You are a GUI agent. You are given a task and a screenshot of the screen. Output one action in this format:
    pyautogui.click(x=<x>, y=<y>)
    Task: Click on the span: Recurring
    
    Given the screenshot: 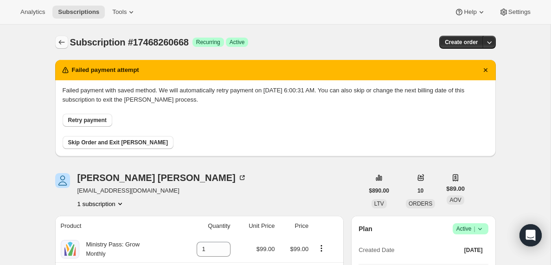 What is the action you would take?
    pyautogui.click(x=208, y=42)
    